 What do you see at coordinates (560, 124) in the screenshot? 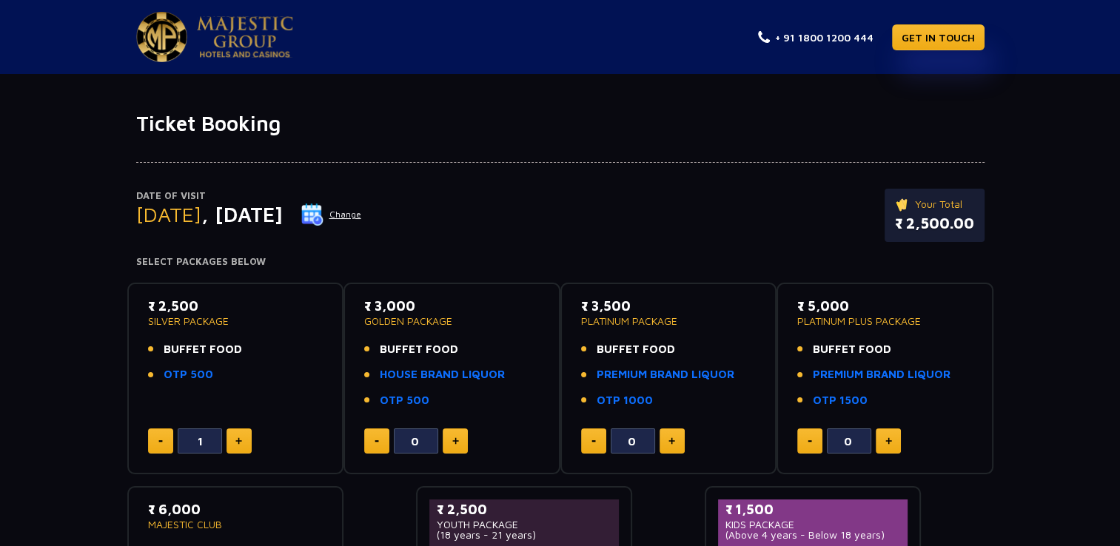
I see `h1: Ticket Booking` at bounding box center [560, 124].